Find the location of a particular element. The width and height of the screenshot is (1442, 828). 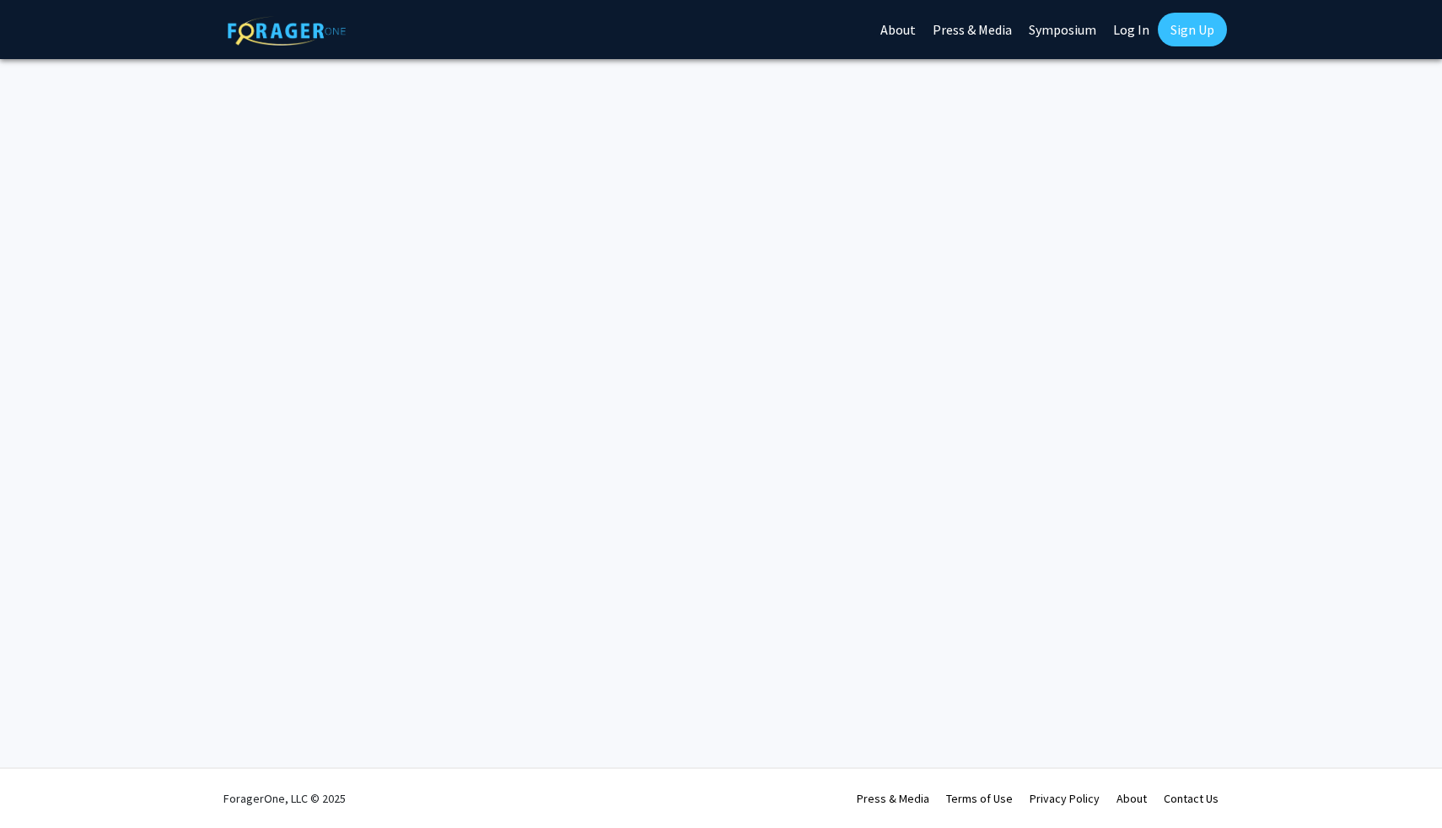

div: ForagerOne, LLC © 2025 is located at coordinates (284, 798).